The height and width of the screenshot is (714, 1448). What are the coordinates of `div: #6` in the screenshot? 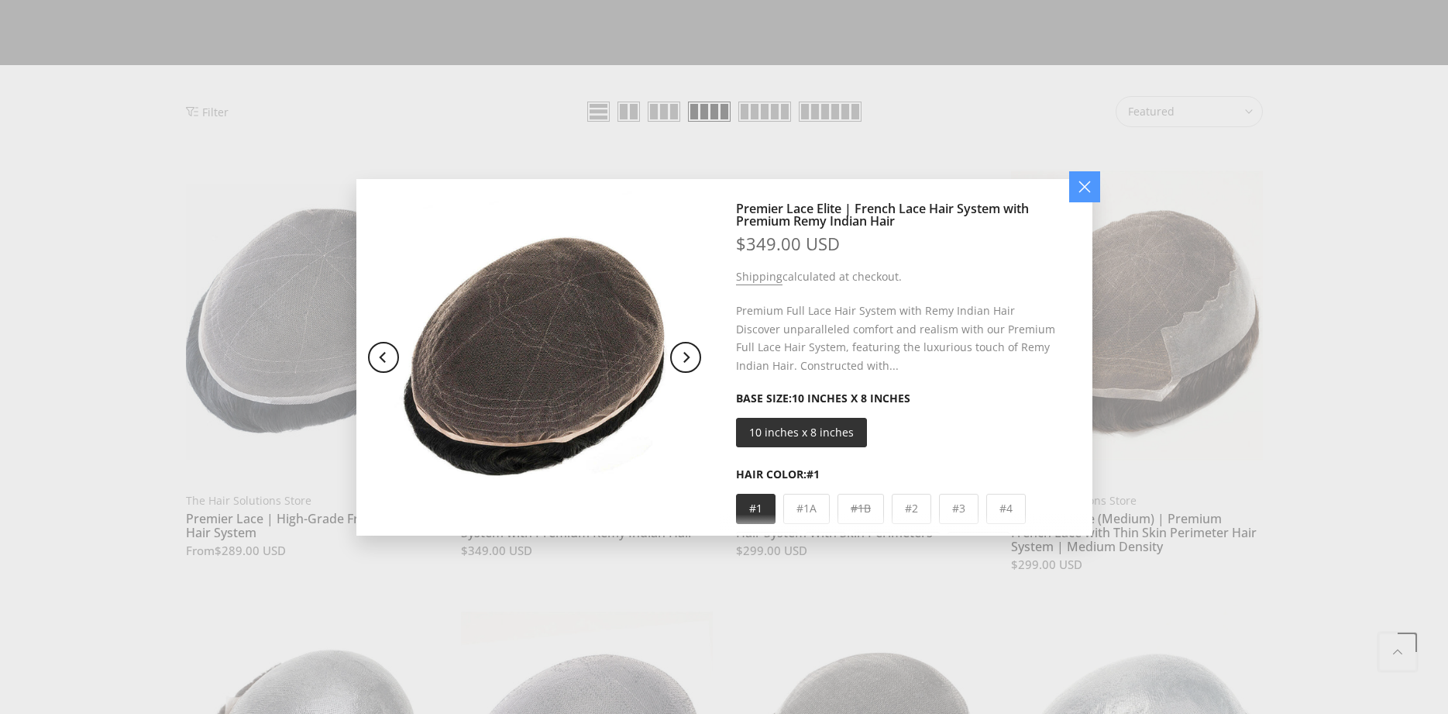 It's located at (873, 546).